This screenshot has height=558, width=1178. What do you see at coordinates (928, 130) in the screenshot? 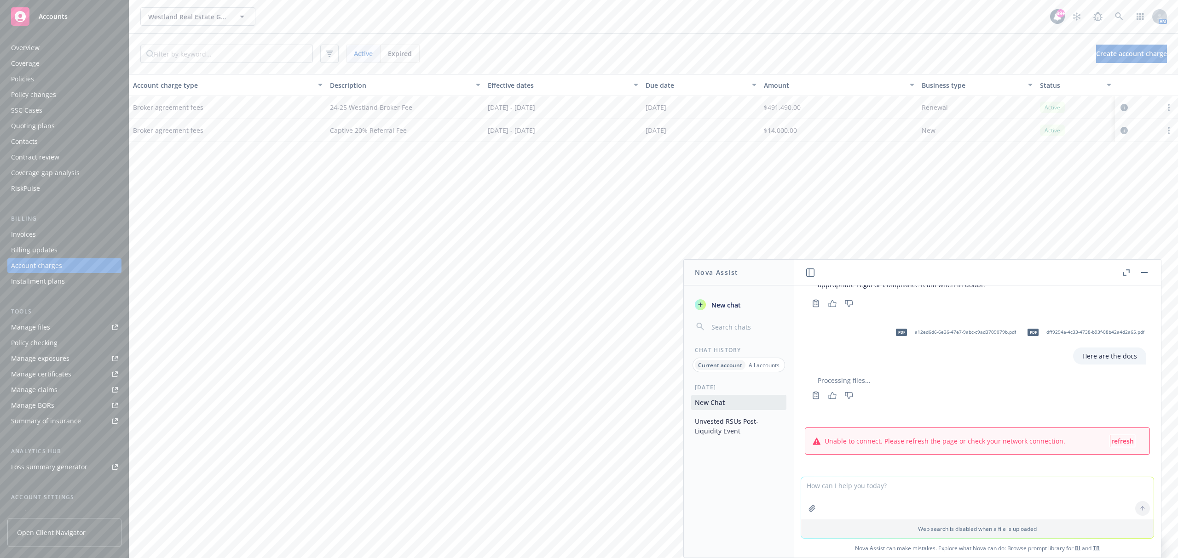
I see `span: New` at bounding box center [928, 130].